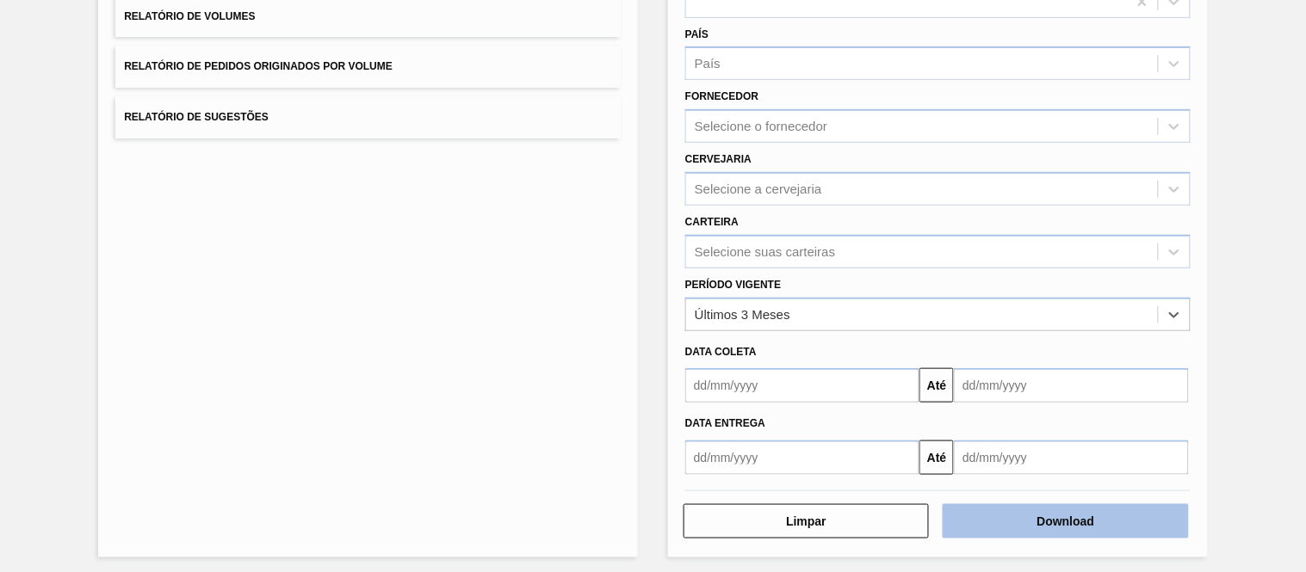 This screenshot has width=1306, height=572. Describe the element at coordinates (721, 96) in the screenshot. I see `label: Fornecedor` at that location.